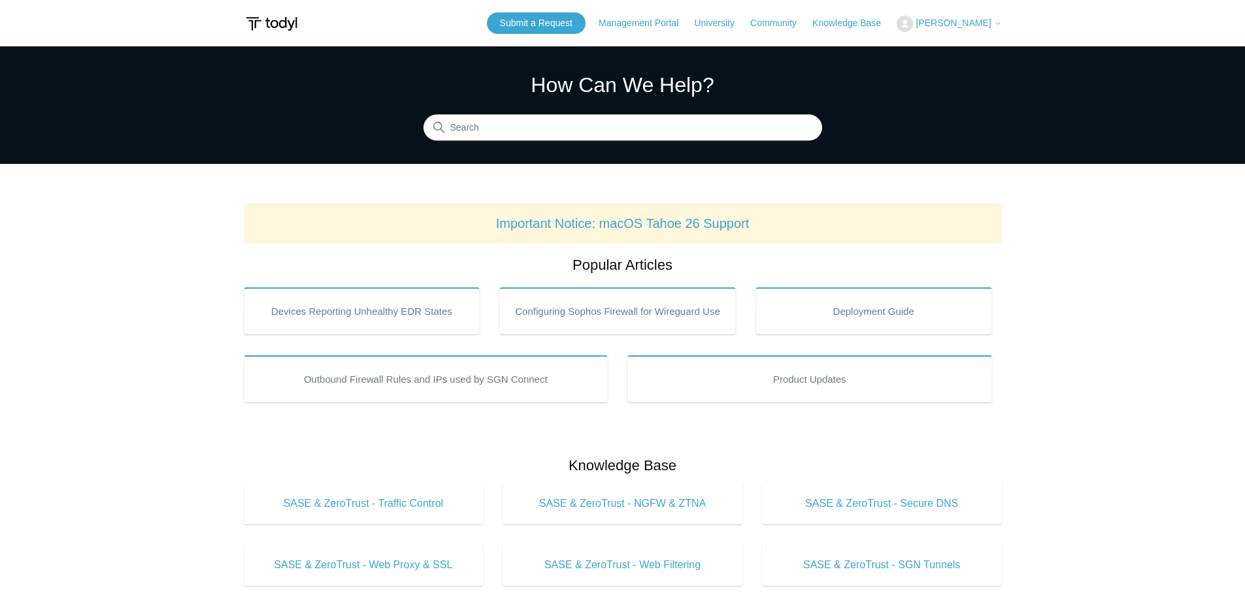 This screenshot has width=1245, height=595. What do you see at coordinates (882, 504) in the screenshot?
I see `span: SASE & ZeroTrust - Secure DNS` at bounding box center [882, 504].